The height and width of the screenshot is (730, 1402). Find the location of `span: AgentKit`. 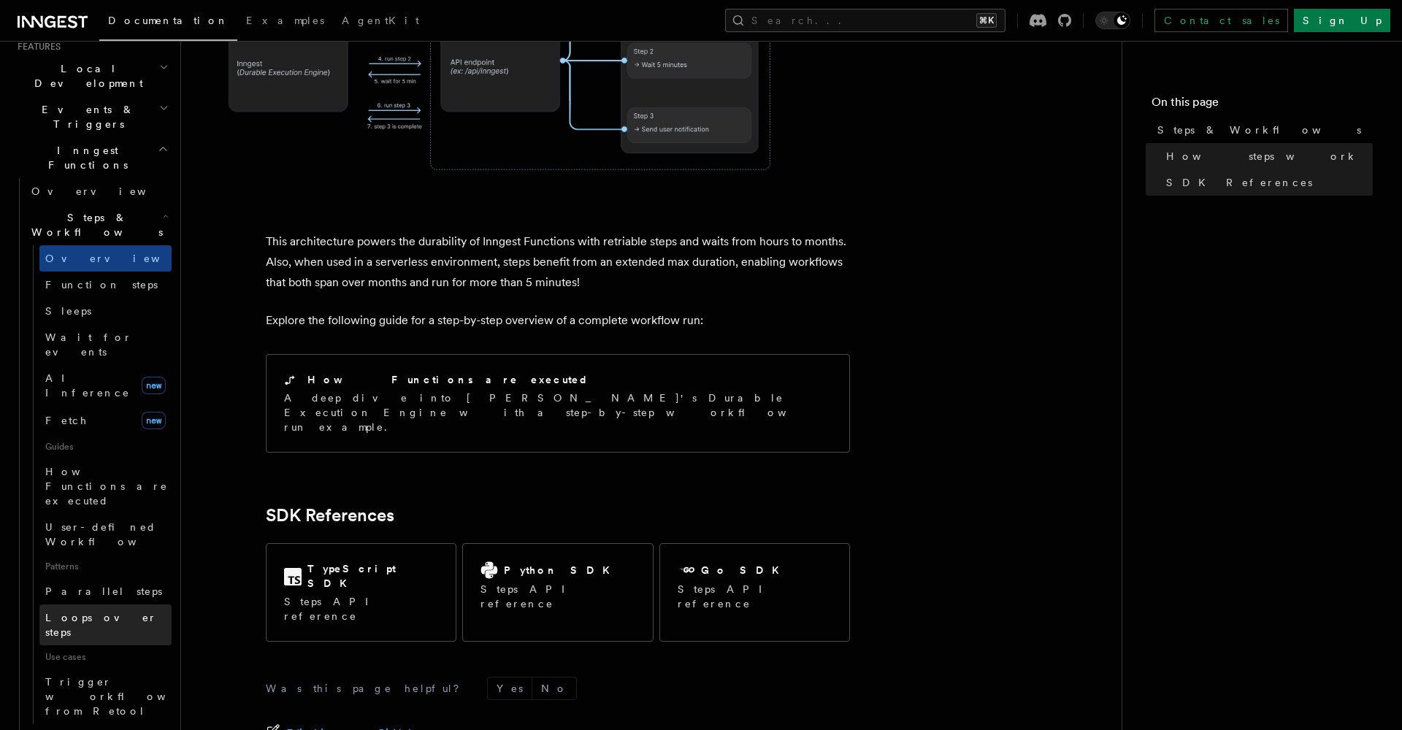

span: AgentKit is located at coordinates (380, 20).